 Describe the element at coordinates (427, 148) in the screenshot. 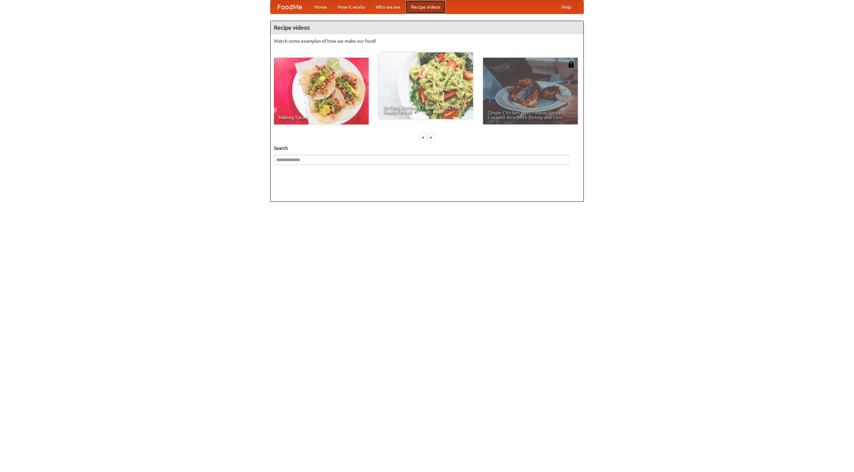

I see `h5: Search` at that location.